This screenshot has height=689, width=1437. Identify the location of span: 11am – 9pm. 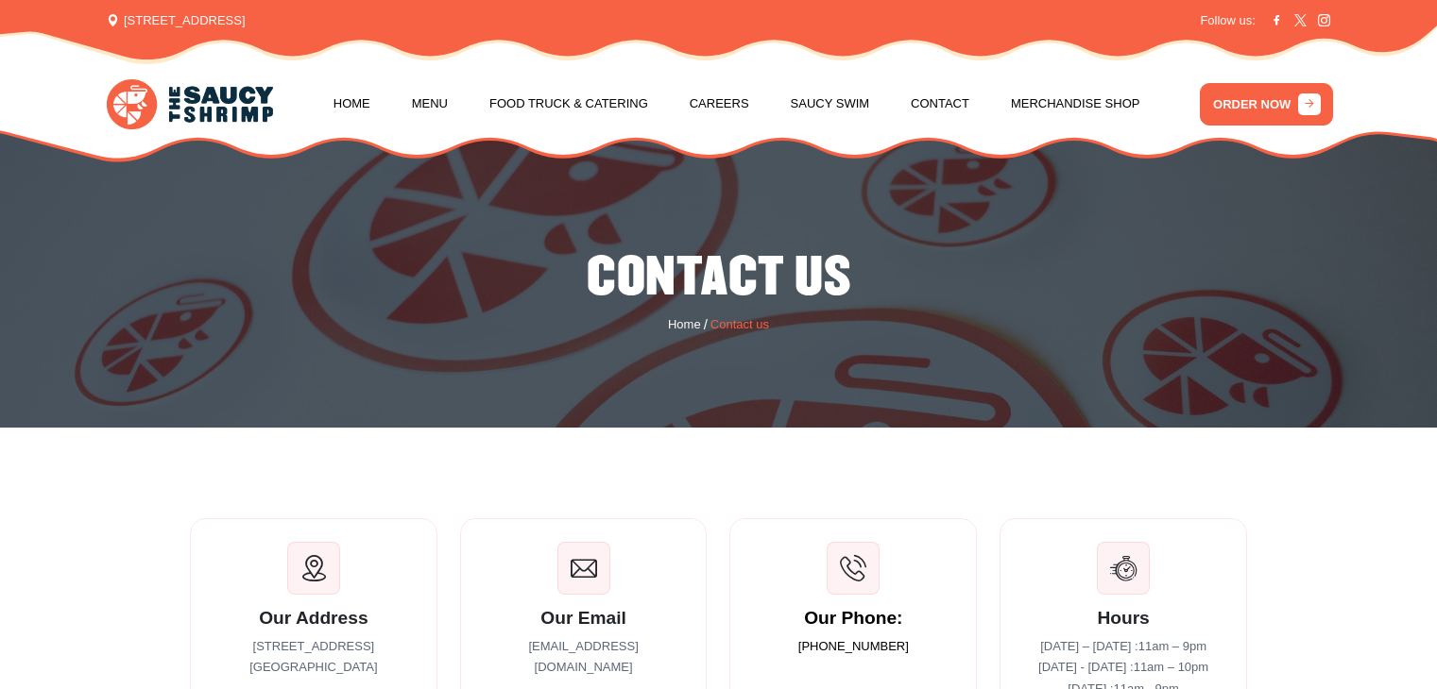
(1172, 646).